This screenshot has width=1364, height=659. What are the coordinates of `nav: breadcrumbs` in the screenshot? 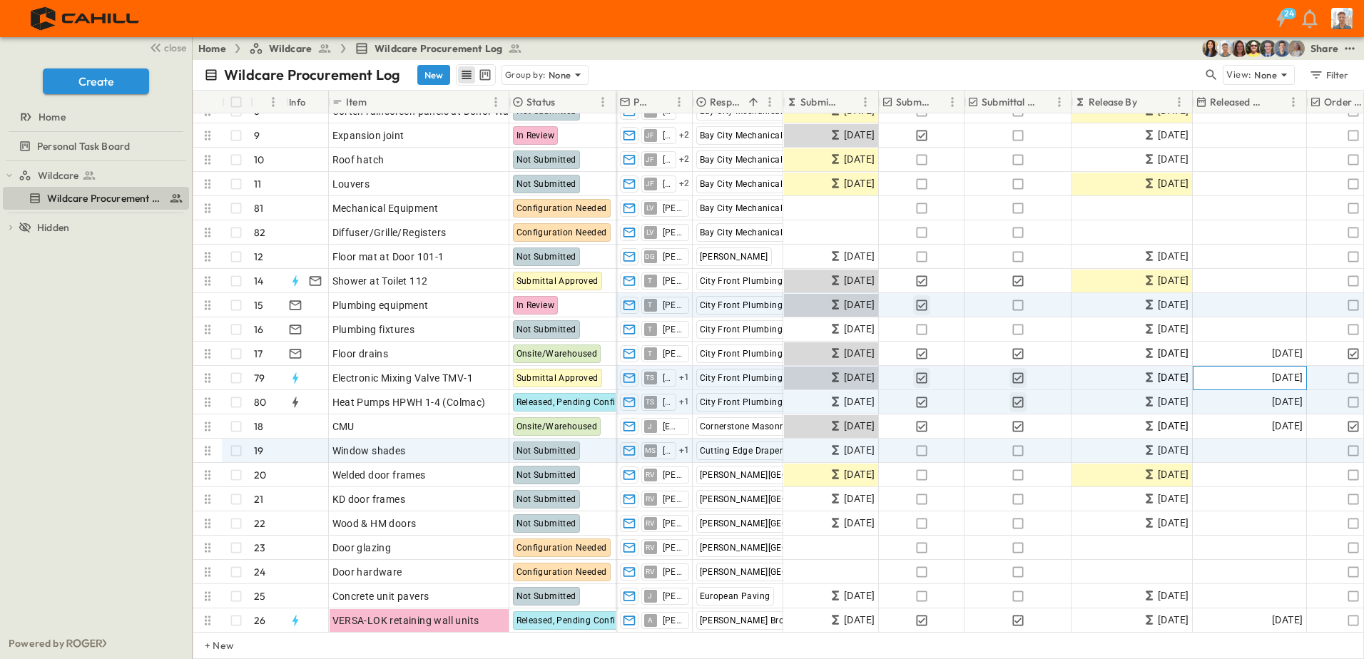 It's located at (365, 49).